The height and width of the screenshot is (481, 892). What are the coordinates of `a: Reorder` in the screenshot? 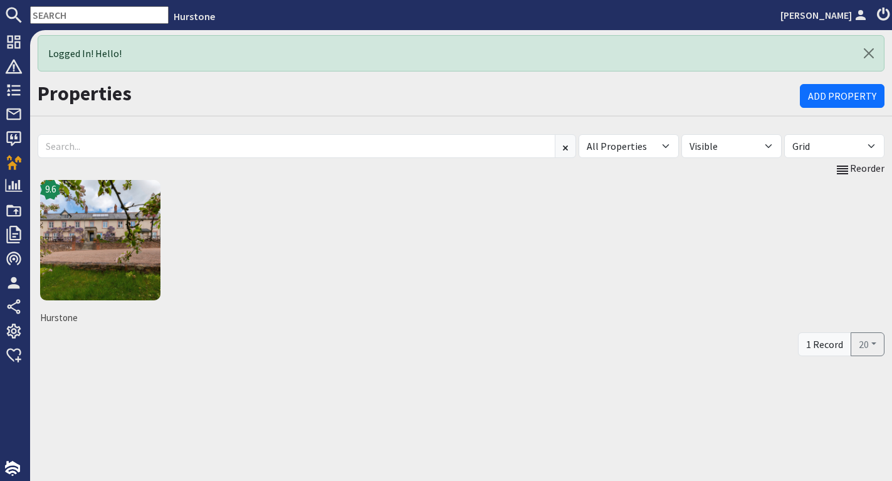 It's located at (860, 169).